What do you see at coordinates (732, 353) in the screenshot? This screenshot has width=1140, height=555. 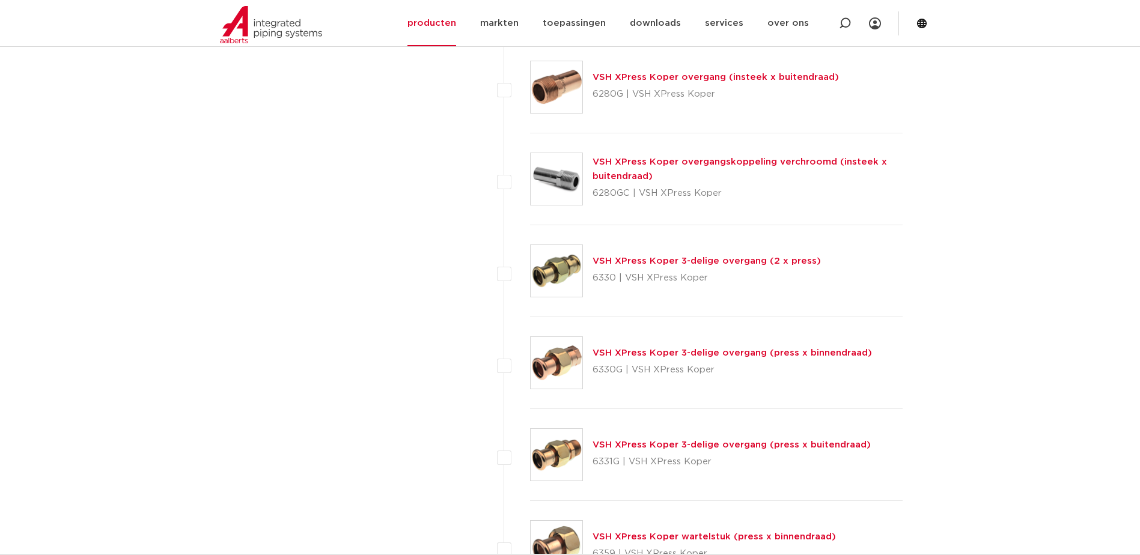 I see `a: VSH XPress Koper 3-delige overgang (press x binnendraad)` at bounding box center [732, 353].